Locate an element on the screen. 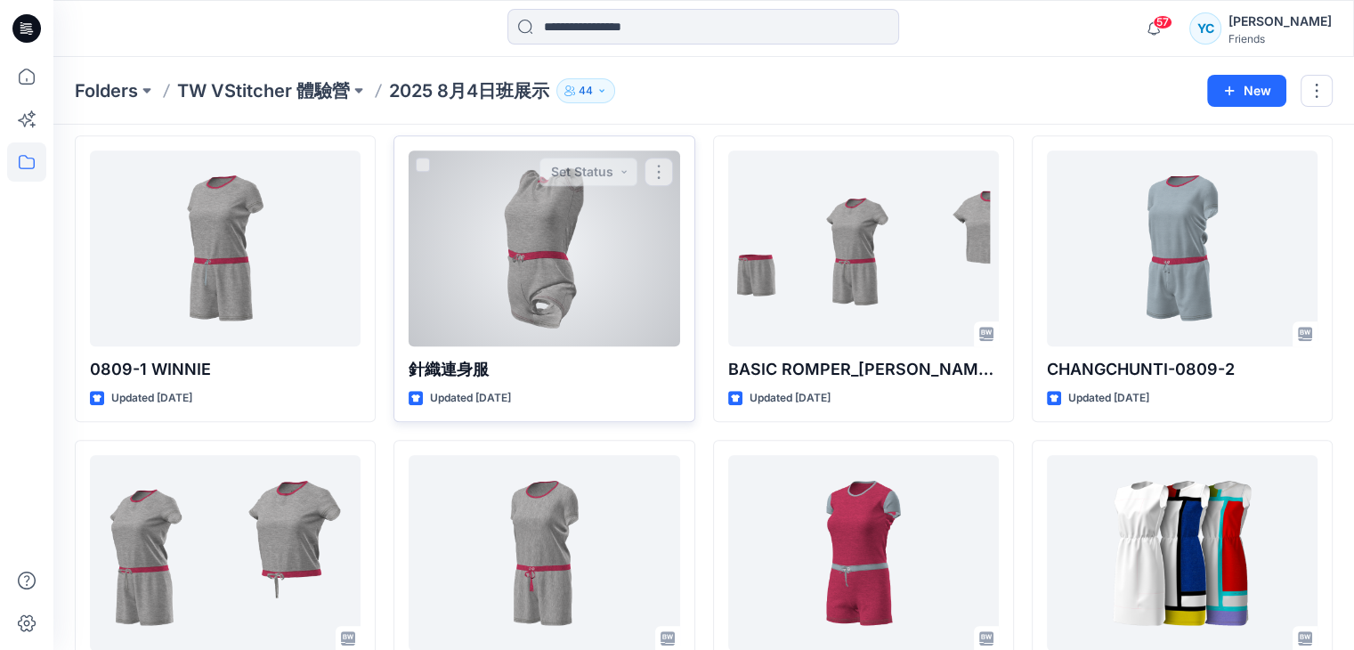 This screenshot has height=650, width=1354. a: BASIC ROMPER_許雯雅_250809 is located at coordinates (863, 248).